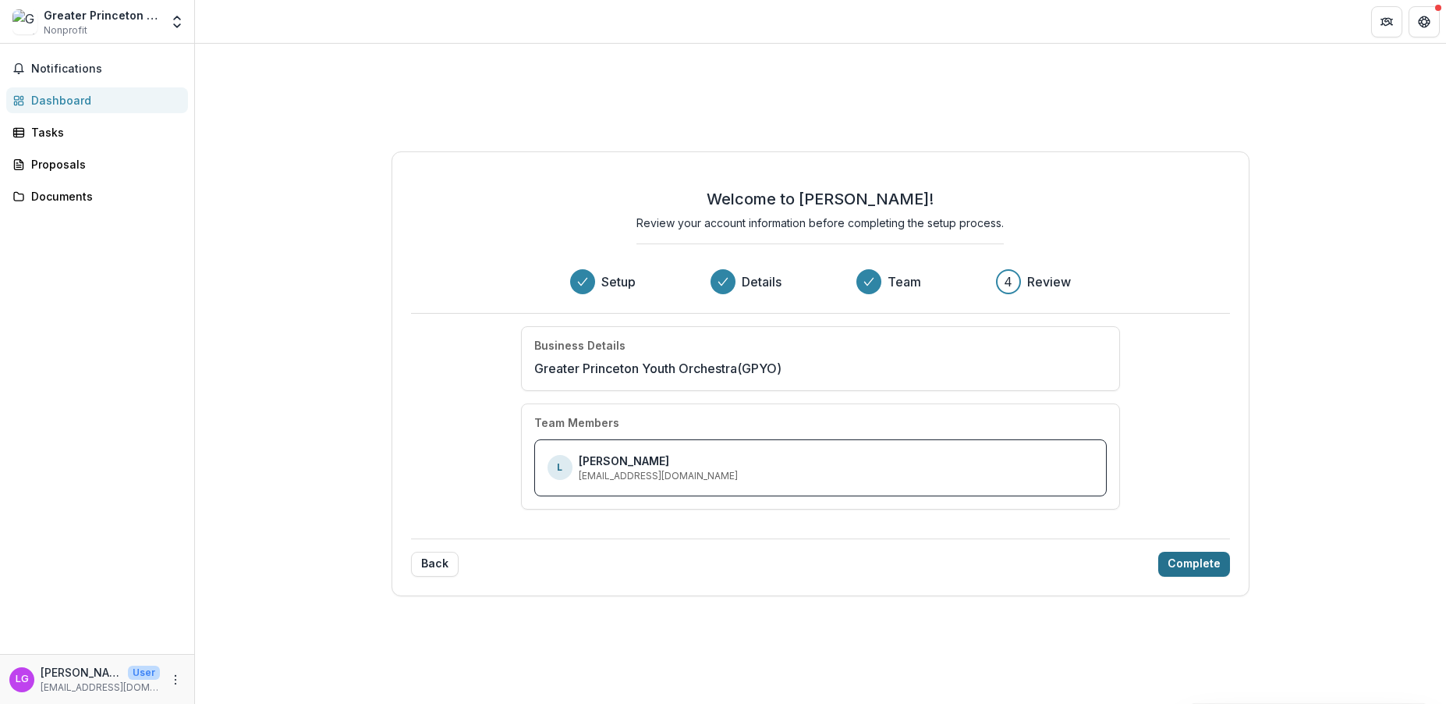 Image resolution: width=1446 pixels, height=704 pixels. Describe the element at coordinates (97, 196) in the screenshot. I see `a: Documents` at that location.